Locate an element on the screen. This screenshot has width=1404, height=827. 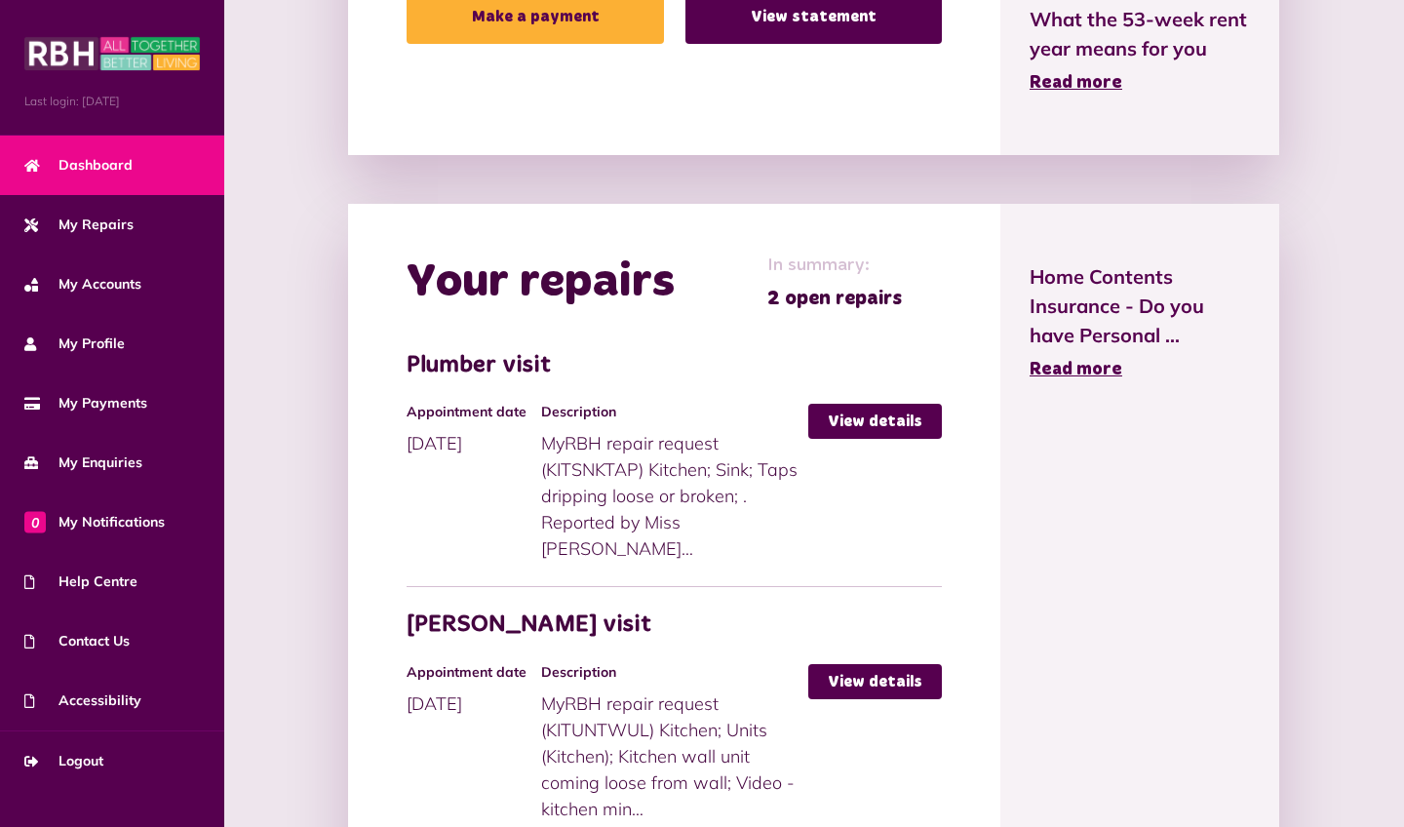
span: My Profile is located at coordinates (74, 343).